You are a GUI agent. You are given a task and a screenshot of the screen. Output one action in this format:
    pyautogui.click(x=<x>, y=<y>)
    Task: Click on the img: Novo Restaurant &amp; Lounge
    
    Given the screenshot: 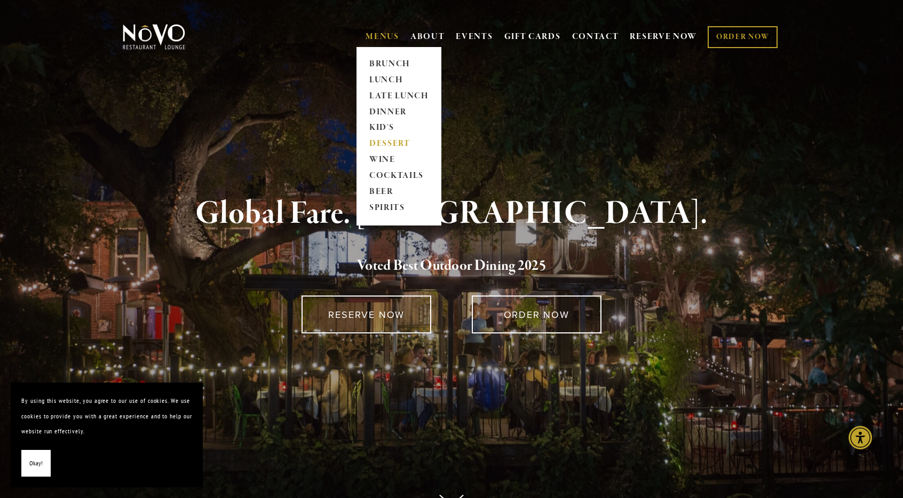 What is the action you would take?
    pyautogui.click(x=154, y=37)
    